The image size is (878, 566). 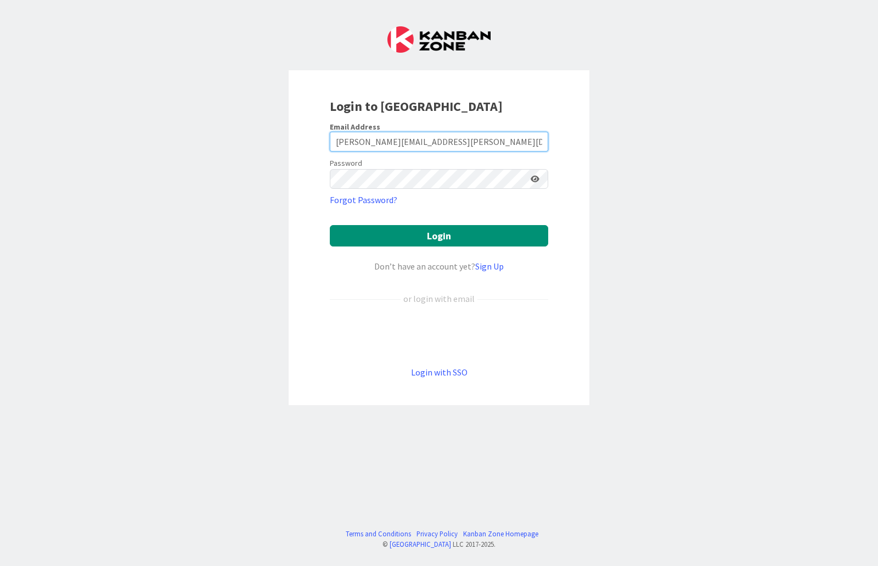 I want to click on a: Privacy Policy, so click(x=437, y=533).